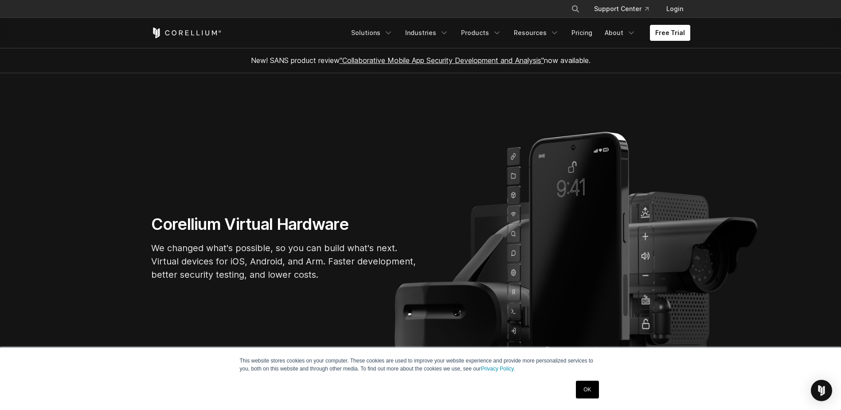 The height and width of the screenshot is (410, 841). Describe the element at coordinates (442, 60) in the screenshot. I see `a: "Collaborative Mobile App Security Development and Analysis"` at that location.